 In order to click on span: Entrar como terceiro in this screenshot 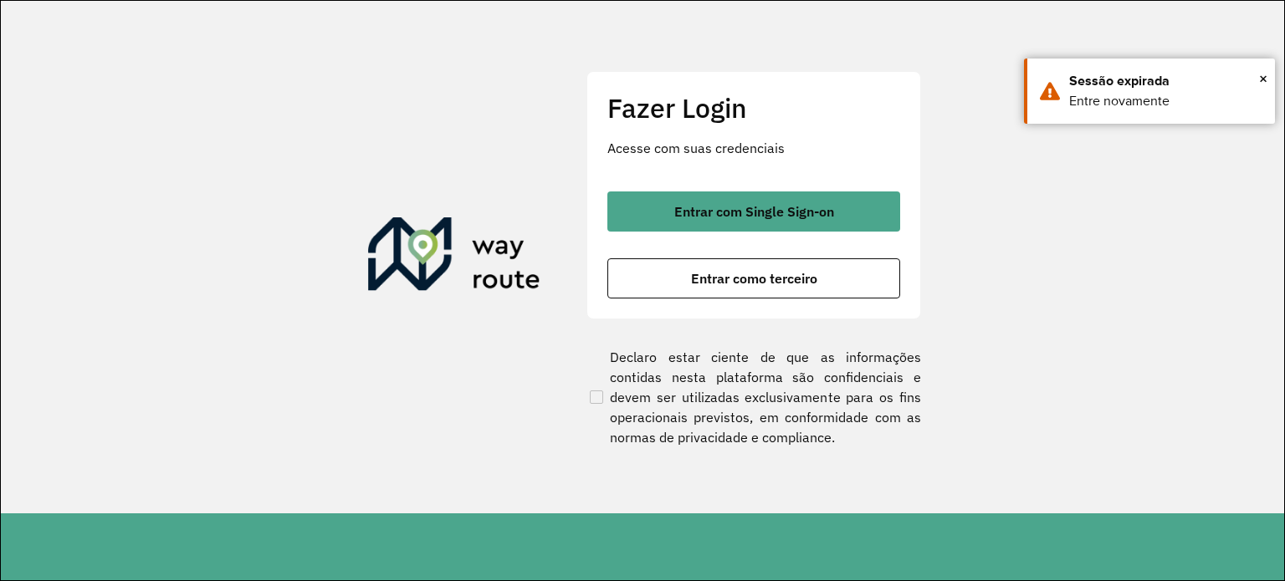, I will do `click(754, 278)`.